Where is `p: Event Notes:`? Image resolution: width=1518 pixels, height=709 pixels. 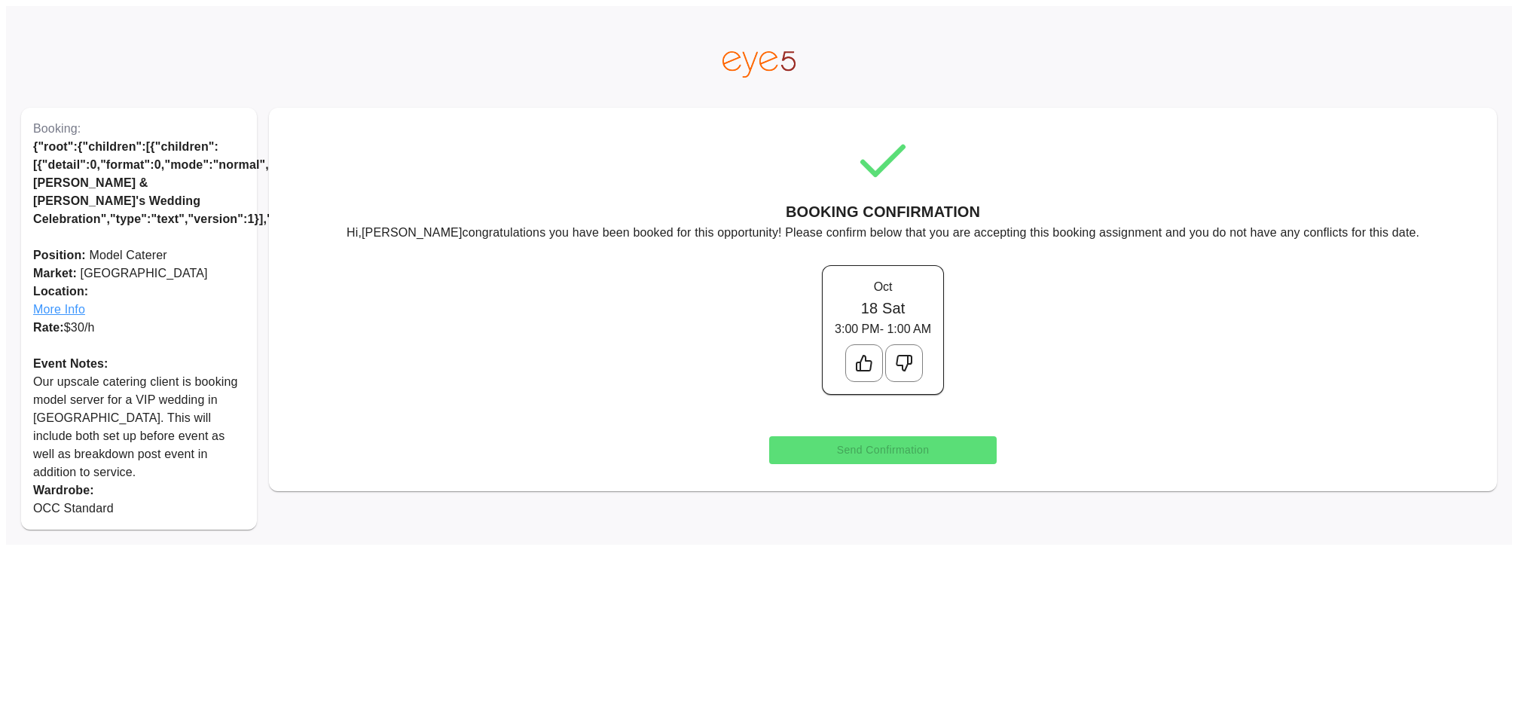
p: Event Notes: is located at coordinates (139, 364).